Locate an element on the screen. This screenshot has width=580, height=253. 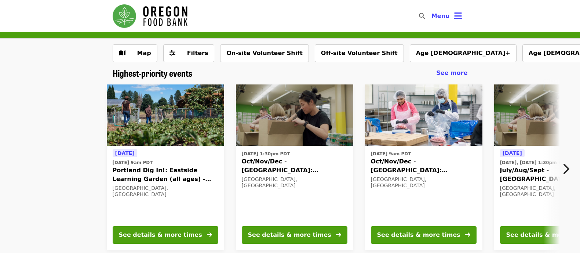
span: Highest-priority events is located at coordinates (152, 73).